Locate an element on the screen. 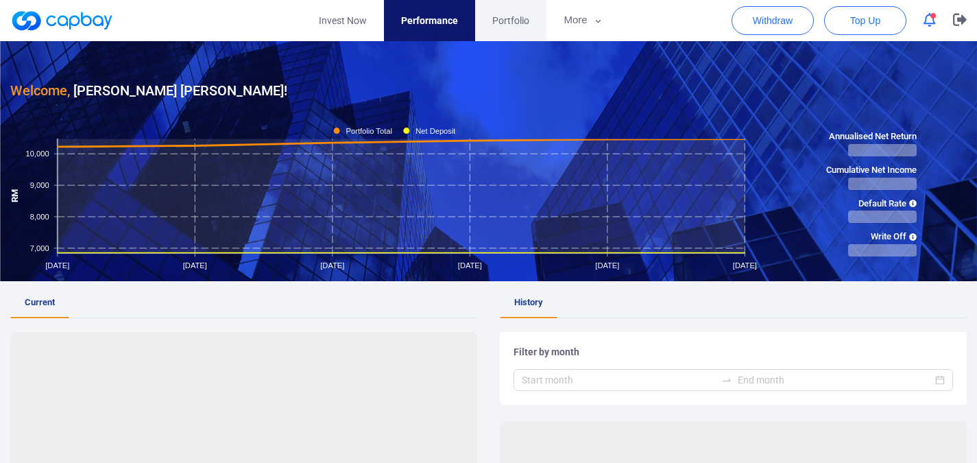 This screenshot has height=463, width=977. span: Cumulative Net Income is located at coordinates (872, 170).